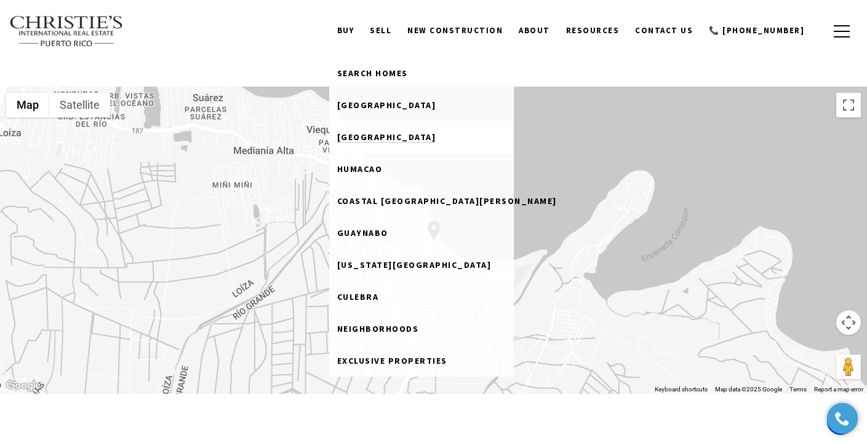 The image size is (867, 443). I want to click on button: Map camera controls, so click(848, 323).